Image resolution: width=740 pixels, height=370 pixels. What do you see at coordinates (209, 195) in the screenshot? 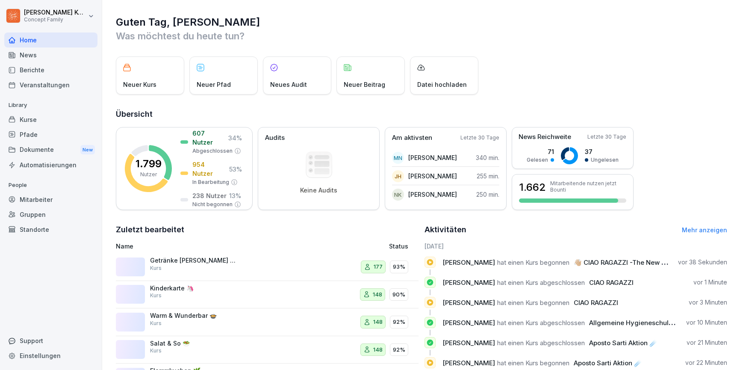
I see `p: 238 Nutzer` at bounding box center [209, 195].